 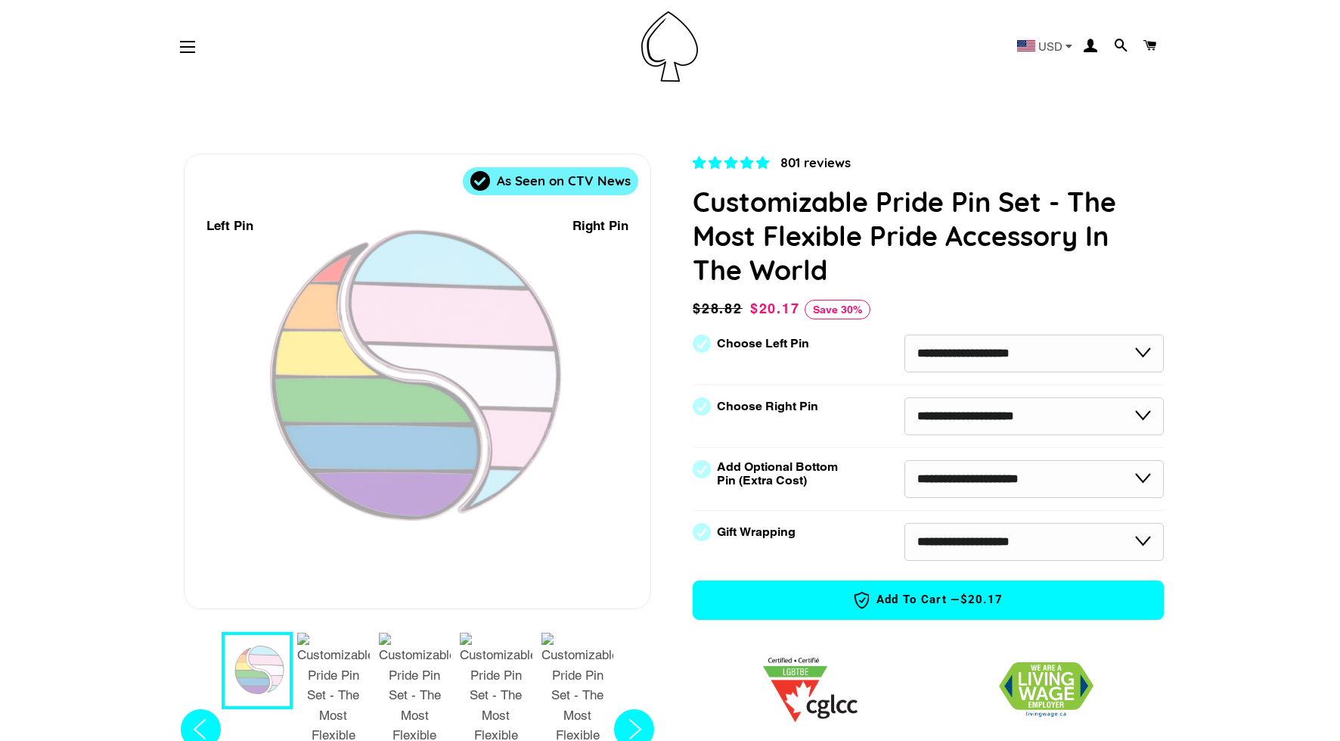 What do you see at coordinates (928, 600) in the screenshot?
I see `button: Add to Cart —$20.17` at bounding box center [928, 600].